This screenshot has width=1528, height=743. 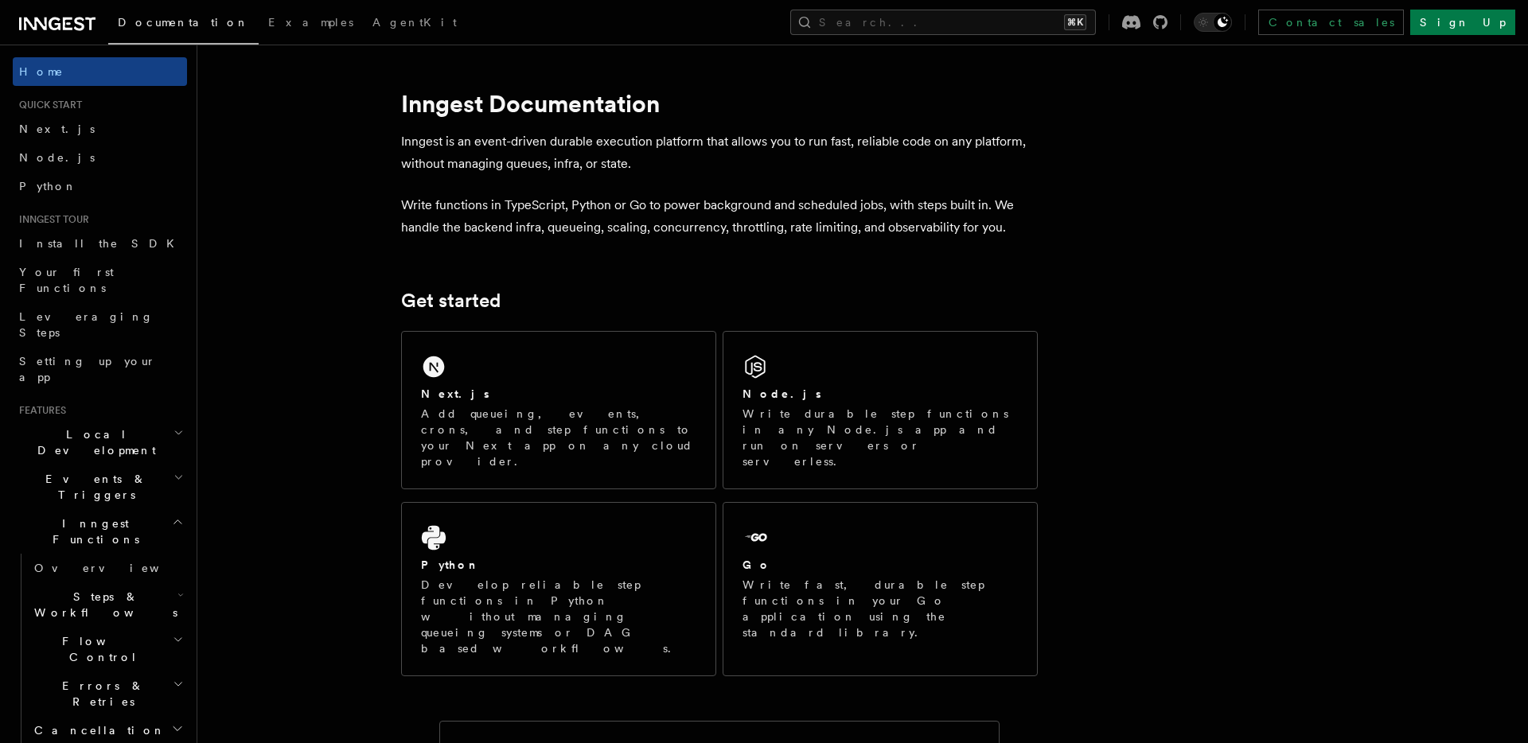 What do you see at coordinates (107, 568) in the screenshot?
I see `a: Overview` at bounding box center [107, 568].